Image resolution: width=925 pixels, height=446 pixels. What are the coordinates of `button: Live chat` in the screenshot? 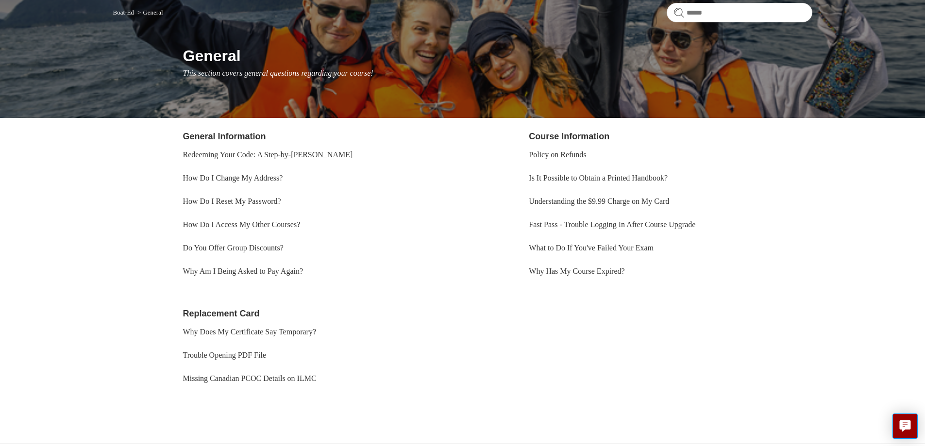 It's located at (905, 426).